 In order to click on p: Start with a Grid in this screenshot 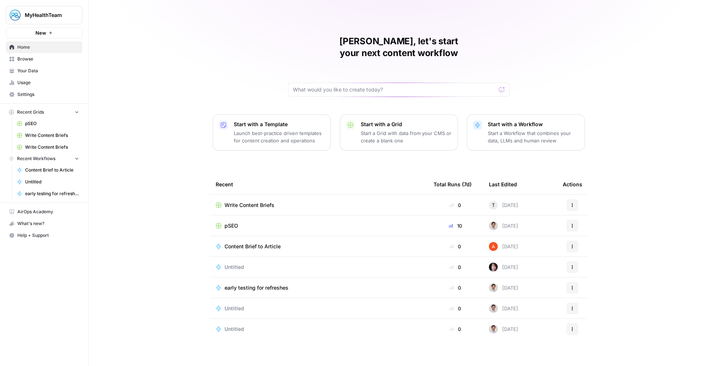, I will do `click(406, 124)`.